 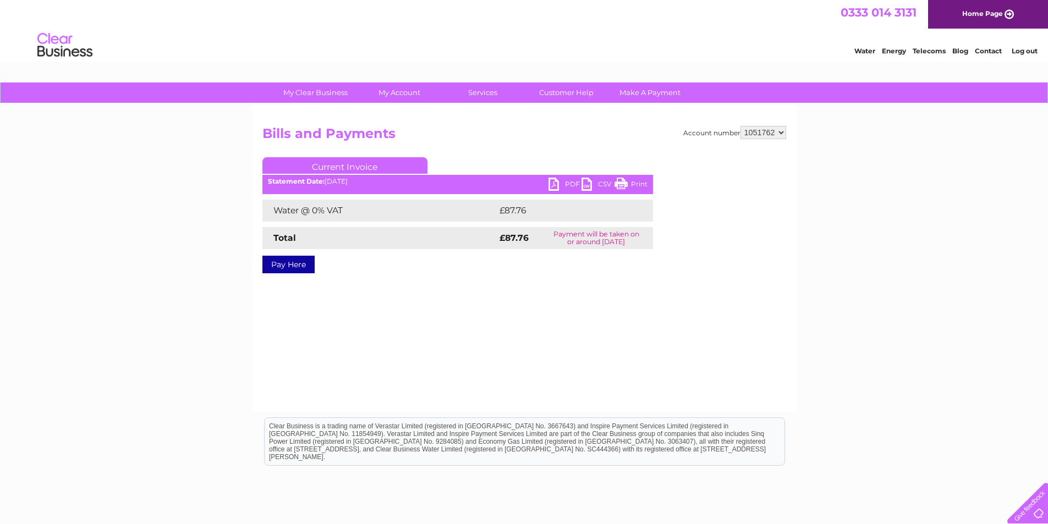 What do you see at coordinates (865, 51) in the screenshot?
I see `a: Water` at bounding box center [865, 51].